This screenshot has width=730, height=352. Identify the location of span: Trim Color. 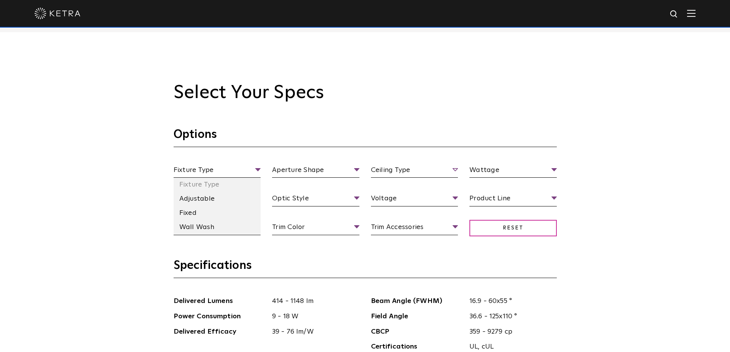
(316, 228).